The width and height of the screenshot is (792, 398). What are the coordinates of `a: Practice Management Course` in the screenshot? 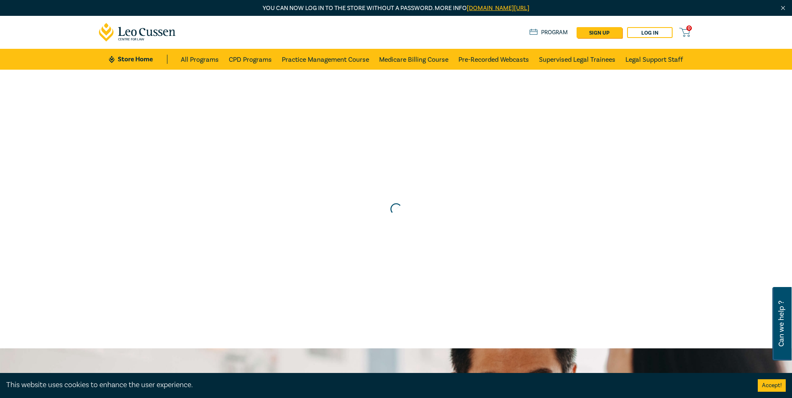 It's located at (325, 59).